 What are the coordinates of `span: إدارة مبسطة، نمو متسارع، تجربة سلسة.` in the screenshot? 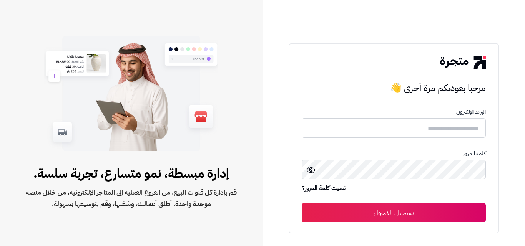 It's located at (131, 174).